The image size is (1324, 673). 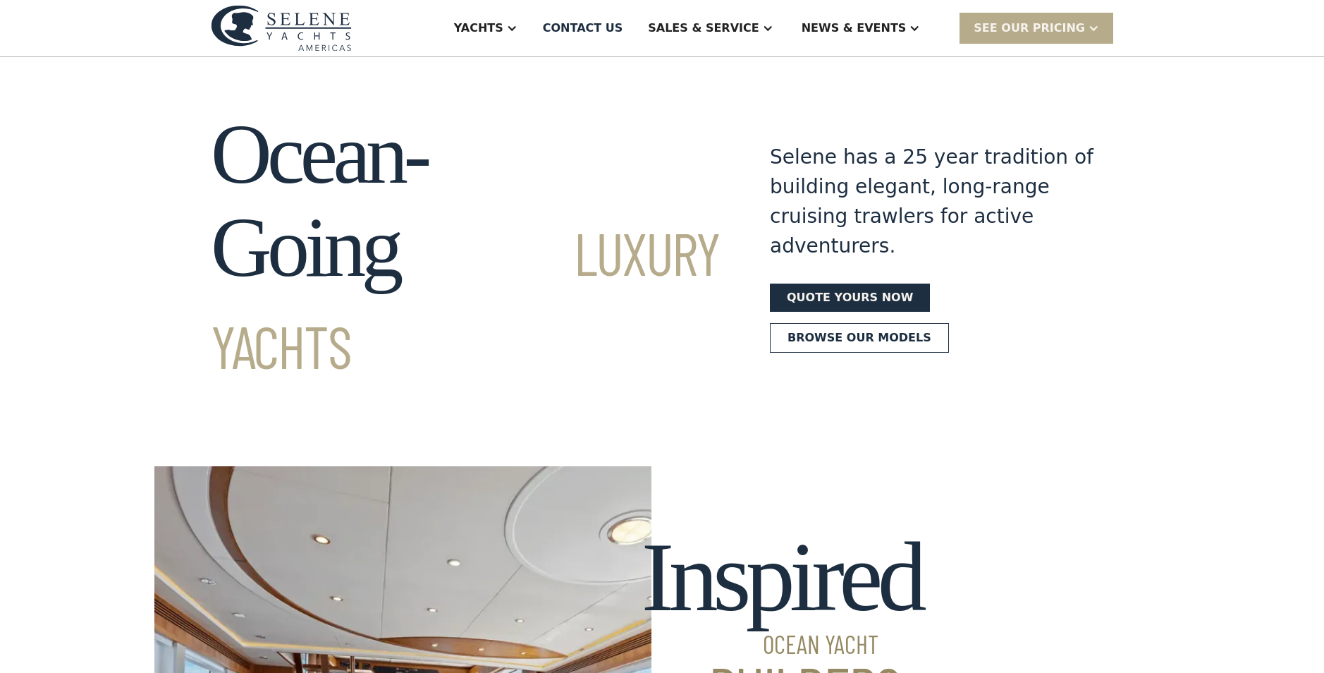 I want to click on span: Ocean Yacht, so click(x=781, y=644).